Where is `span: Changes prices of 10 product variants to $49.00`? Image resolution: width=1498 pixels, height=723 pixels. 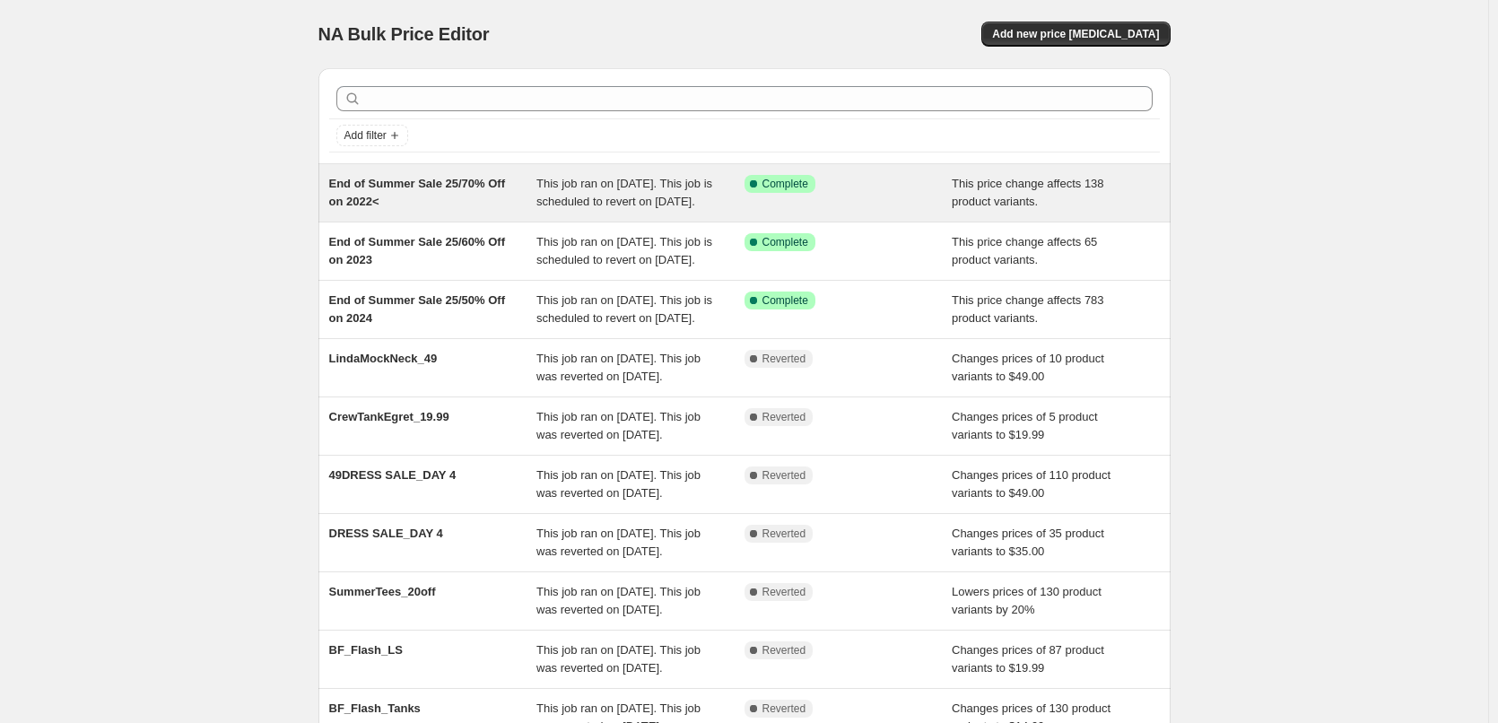
span: Changes prices of 10 product variants to $49.00 is located at coordinates (1028, 367).